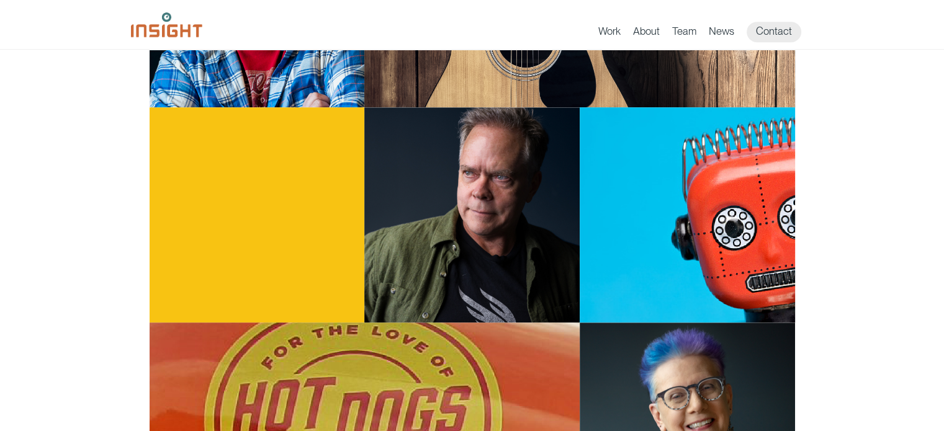 This screenshot has width=944, height=431. Describe the element at coordinates (472, 215) in the screenshot. I see `a: James Strange` at that location.